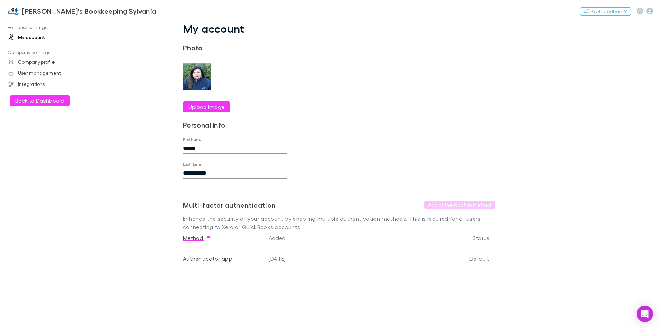  What do you see at coordinates (197, 238) in the screenshot?
I see `button: Method` at bounding box center [197, 238].